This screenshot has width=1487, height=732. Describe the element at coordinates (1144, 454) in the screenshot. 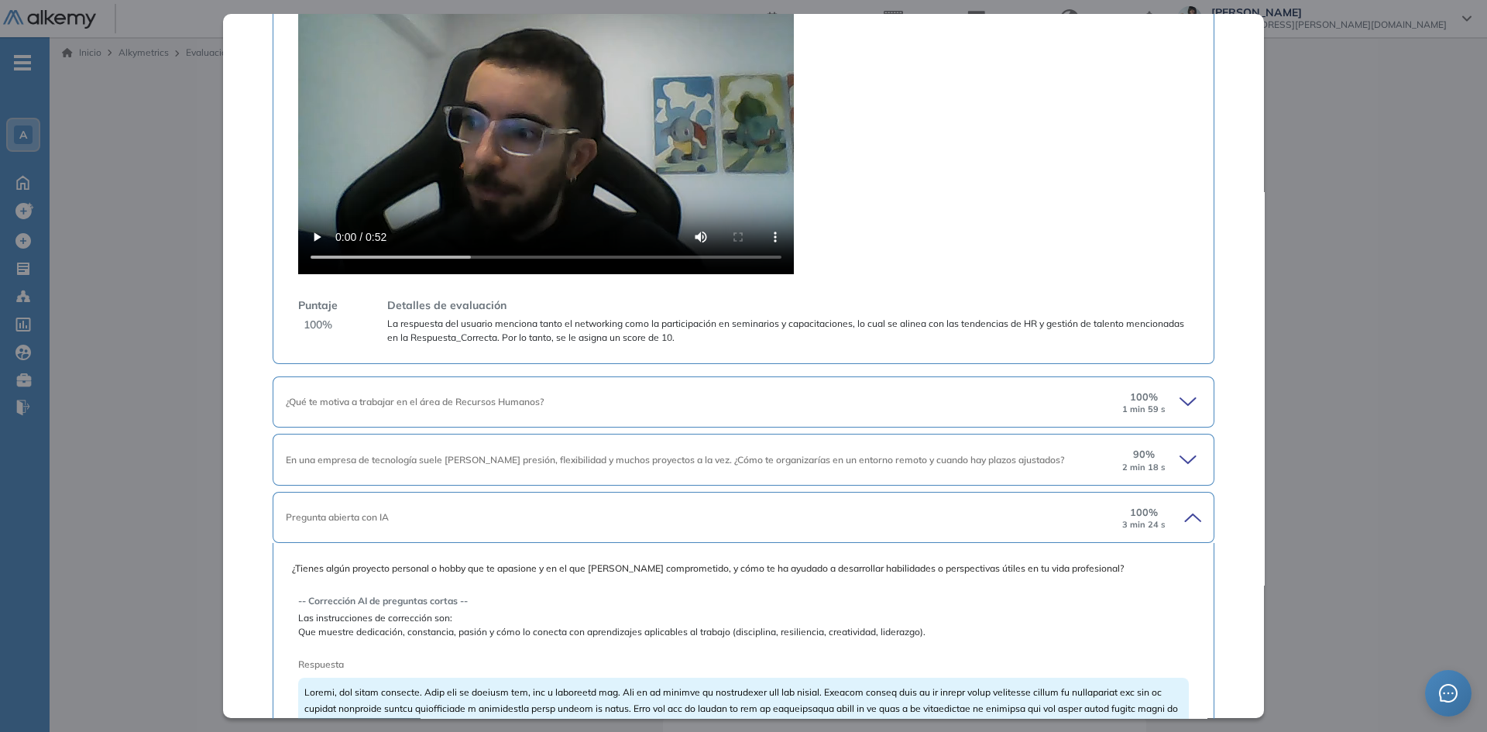

I see `span: 90 %` at that location.